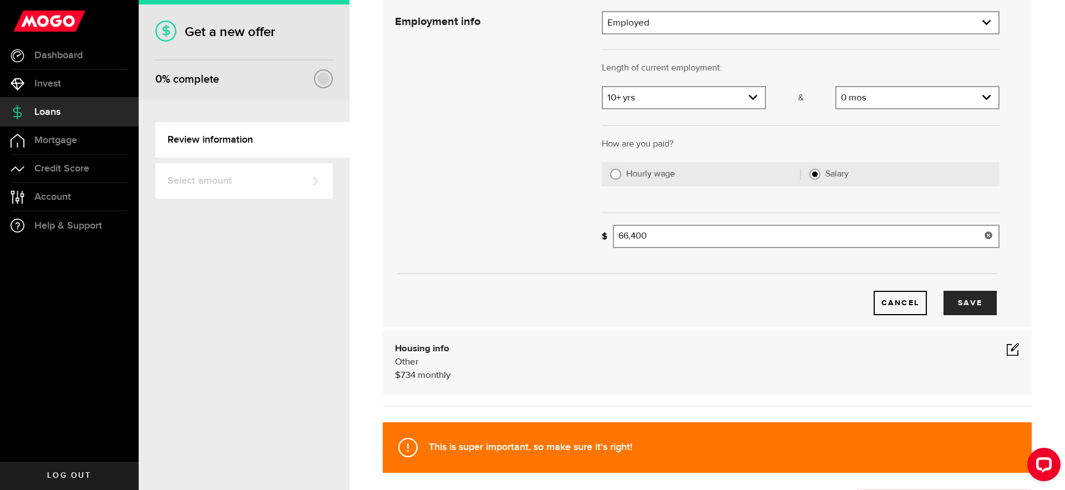 The height and width of the screenshot is (490, 1065). What do you see at coordinates (187, 79) in the screenshot?
I see `div: % complete` at bounding box center [187, 79].